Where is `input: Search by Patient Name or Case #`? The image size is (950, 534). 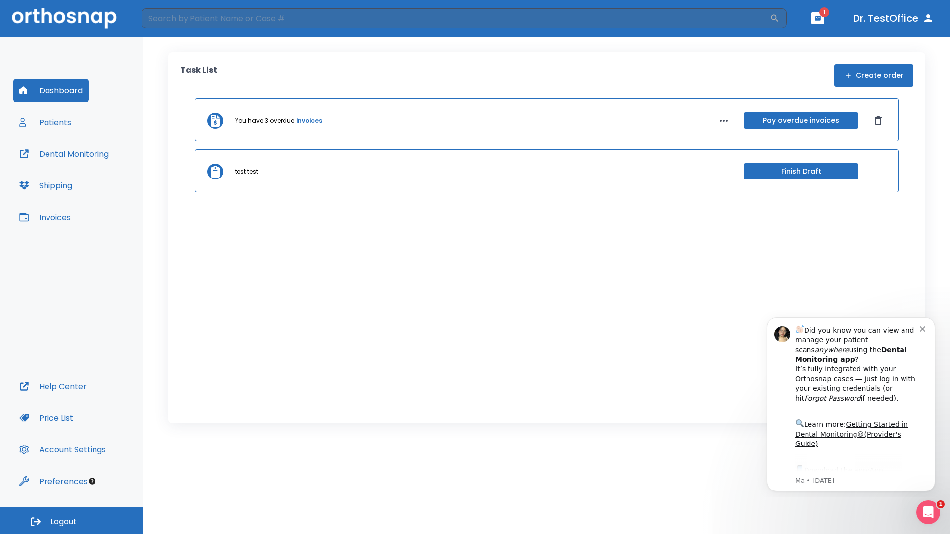
input: Search by Patient Name or Case # is located at coordinates (456, 18).